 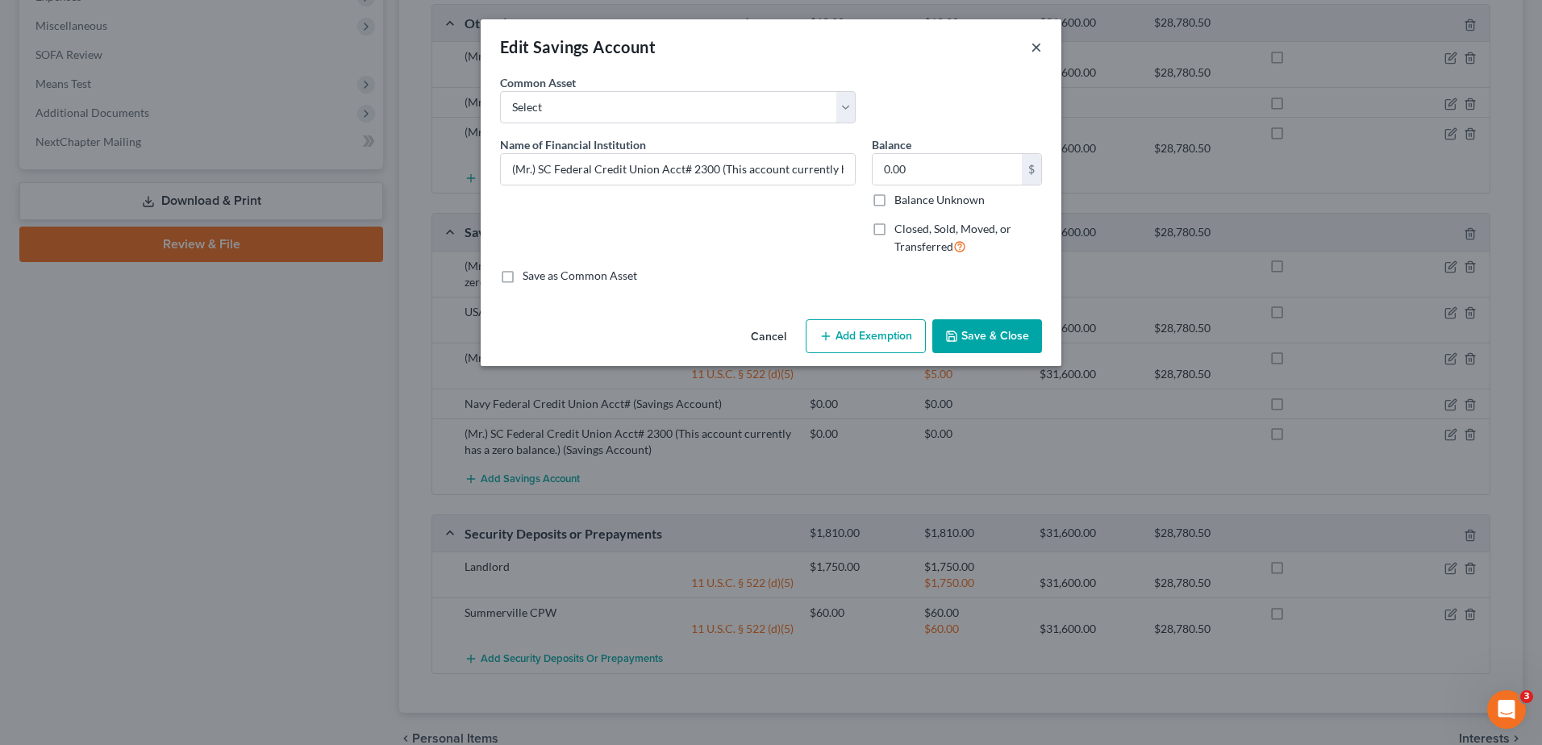 What do you see at coordinates (952, 237) in the screenshot?
I see `span: Closed, Sold, Moved, or Transferred` at bounding box center [952, 237].